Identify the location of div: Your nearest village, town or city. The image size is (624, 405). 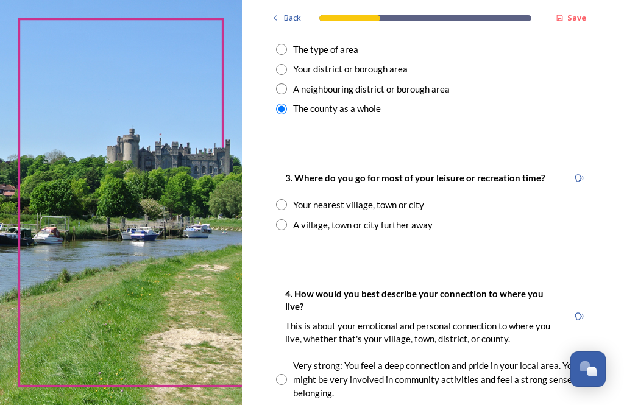
(358, 205).